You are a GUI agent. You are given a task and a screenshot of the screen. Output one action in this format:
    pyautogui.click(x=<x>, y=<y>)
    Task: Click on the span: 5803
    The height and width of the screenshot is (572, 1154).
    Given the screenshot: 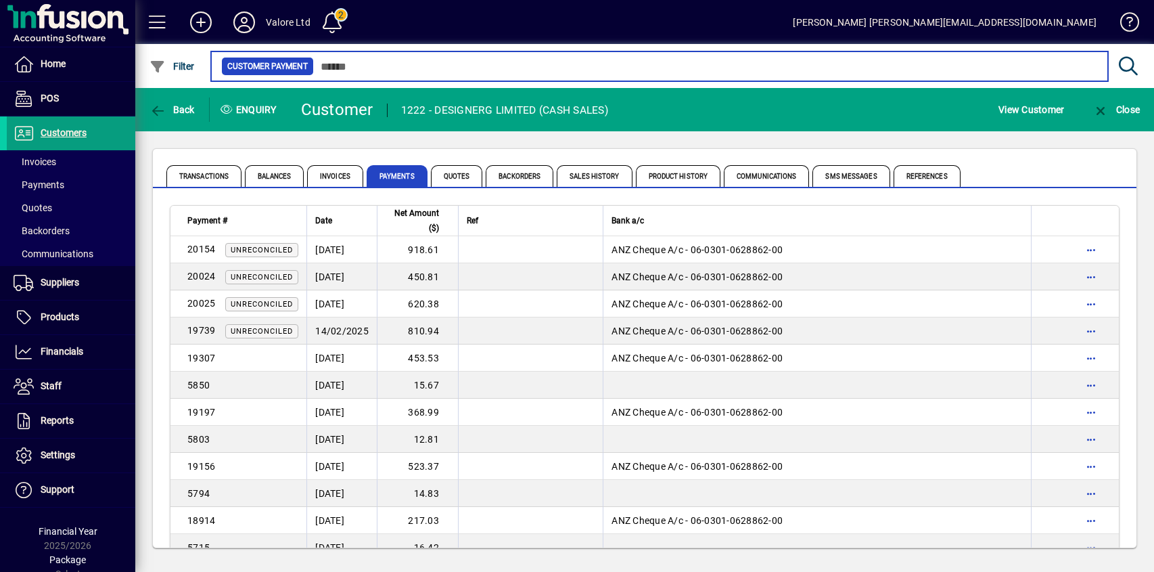 What is the action you would take?
    pyautogui.click(x=198, y=439)
    